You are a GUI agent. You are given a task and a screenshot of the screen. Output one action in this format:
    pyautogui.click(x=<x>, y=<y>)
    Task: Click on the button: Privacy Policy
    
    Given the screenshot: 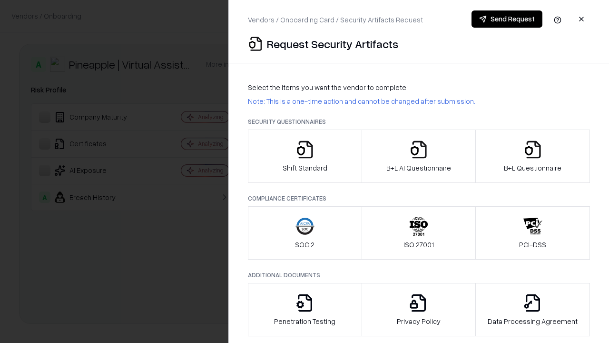 What is the action you would take?
    pyautogui.click(x=419, y=310)
    